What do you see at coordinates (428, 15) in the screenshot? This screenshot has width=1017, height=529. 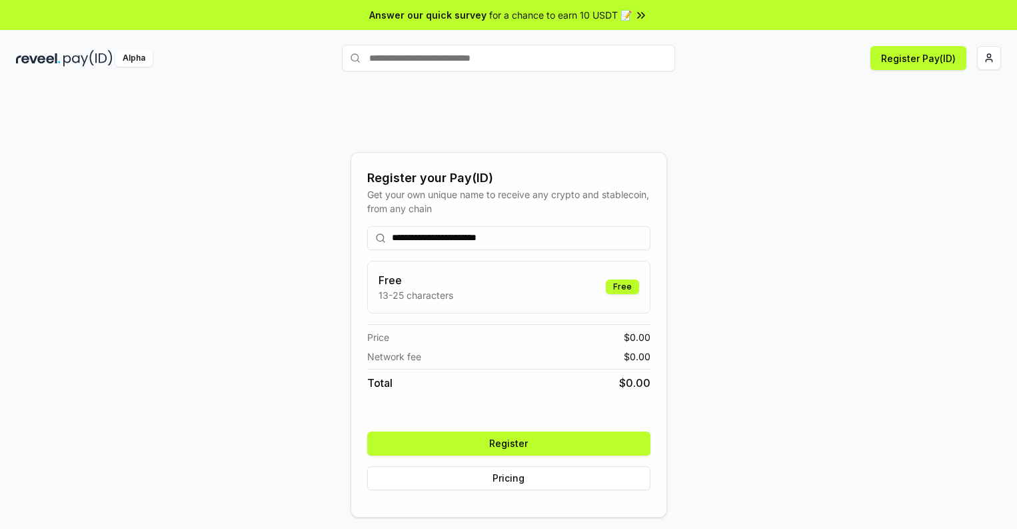 I see `span: Answer our quick survey` at bounding box center [428, 15].